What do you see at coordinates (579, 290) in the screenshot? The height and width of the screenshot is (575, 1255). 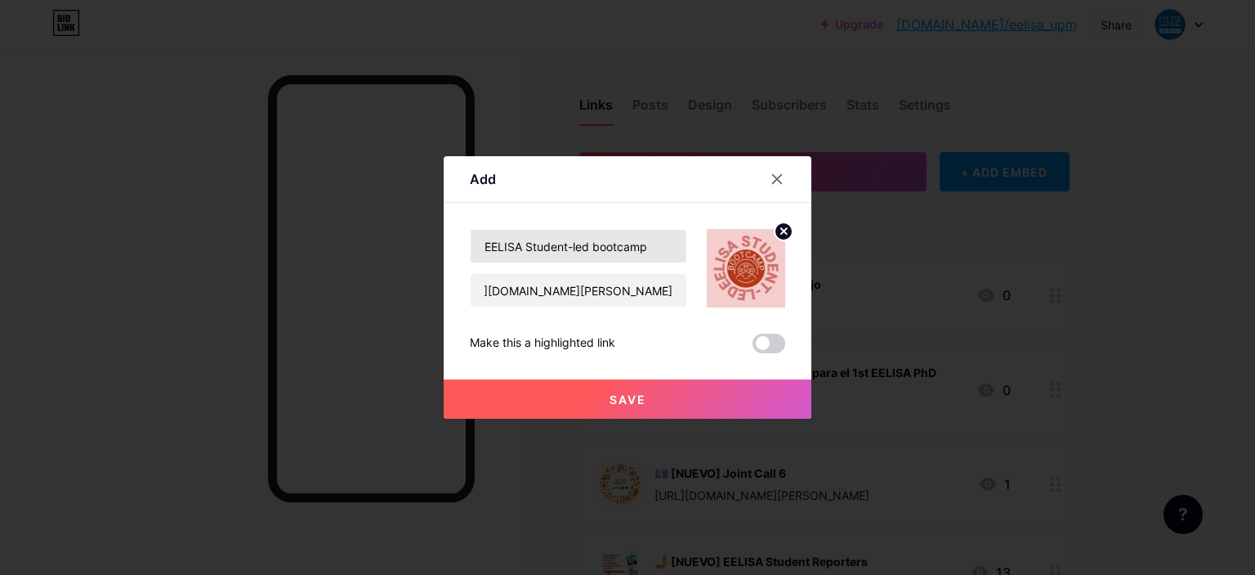 I see `input: URL` at bounding box center [579, 290].